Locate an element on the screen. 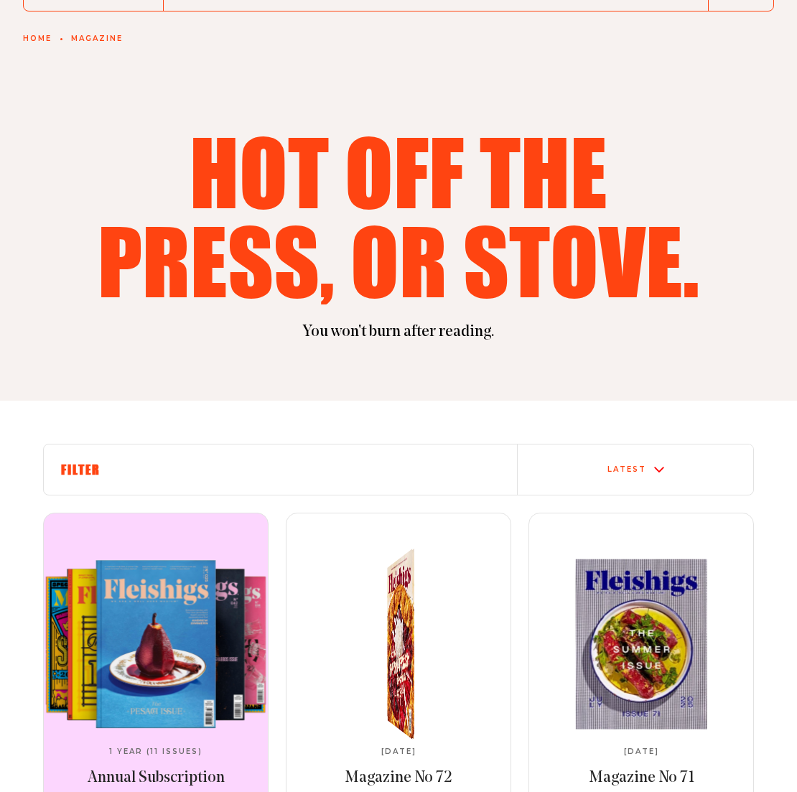  a: Home is located at coordinates (37, 39).